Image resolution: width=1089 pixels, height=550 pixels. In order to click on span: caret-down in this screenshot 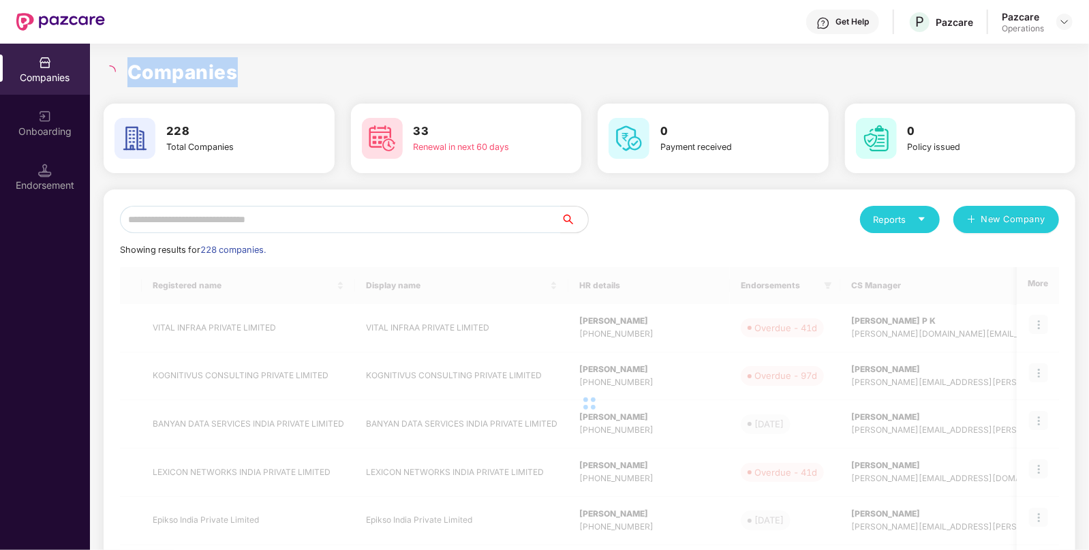, I will do `click(921, 219)`.